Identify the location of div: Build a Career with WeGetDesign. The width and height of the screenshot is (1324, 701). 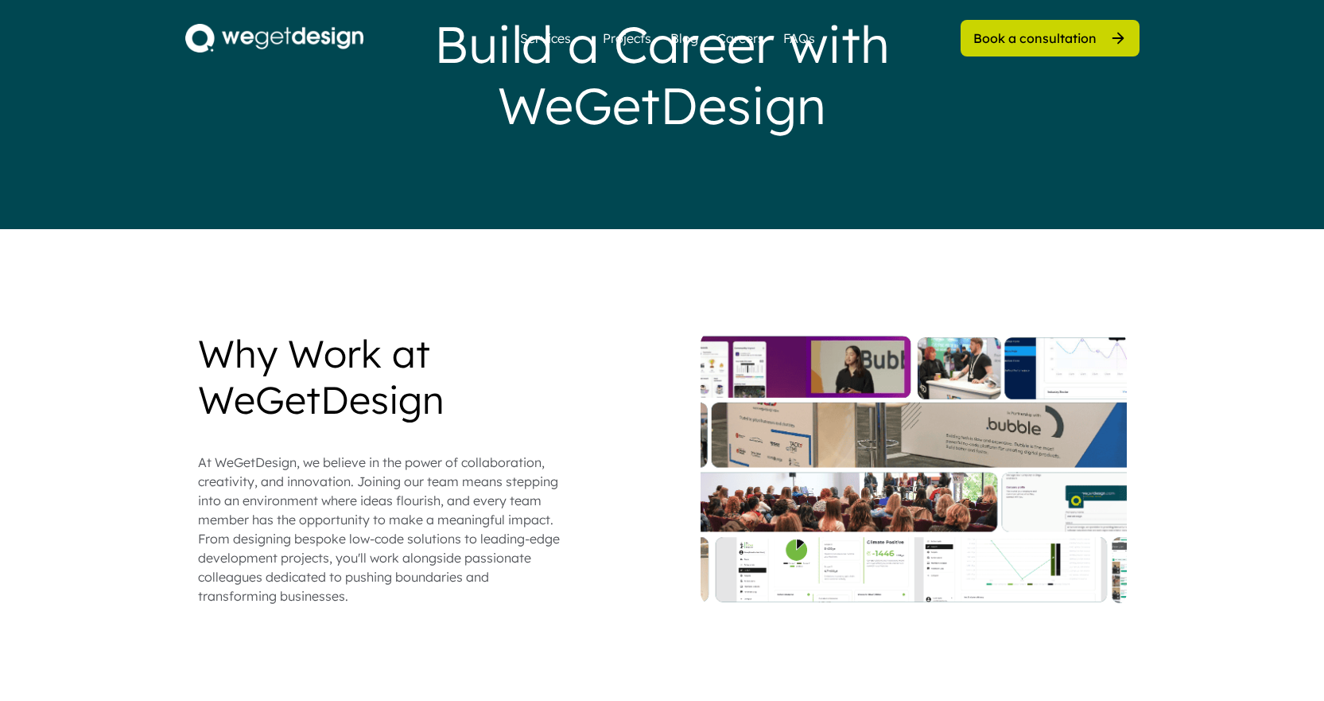
(662, 75).